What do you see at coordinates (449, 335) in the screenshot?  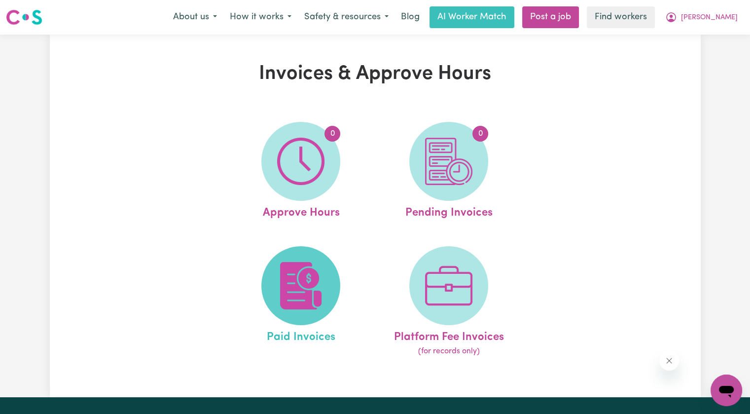 I see `span: Platform Fee Invoices` at bounding box center [449, 335].